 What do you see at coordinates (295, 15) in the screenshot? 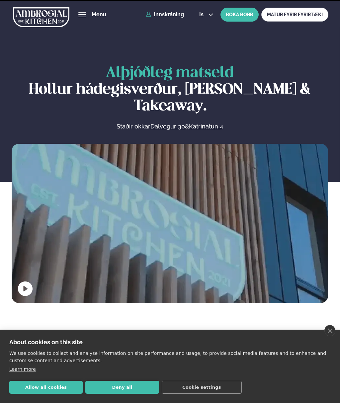
I see `a: MATUR FYRIR FYRIRTÆKI` at bounding box center [295, 15].